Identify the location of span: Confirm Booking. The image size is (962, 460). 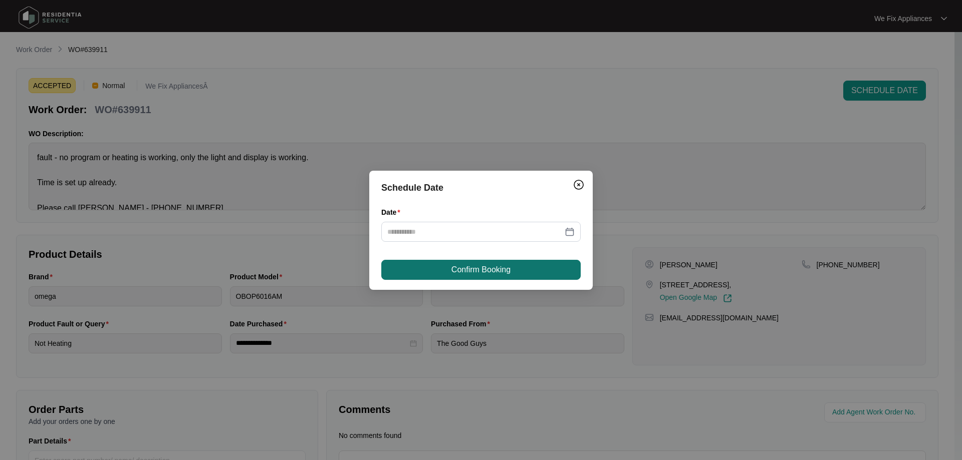
(481, 270).